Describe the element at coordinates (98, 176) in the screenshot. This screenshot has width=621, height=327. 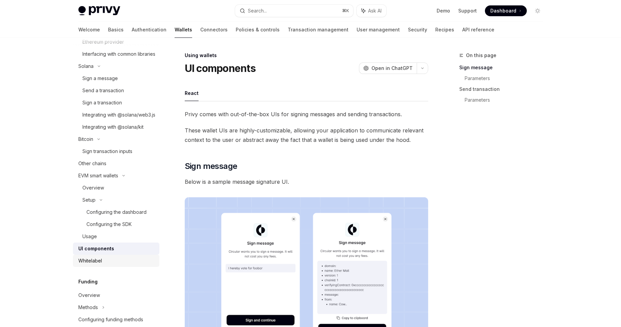
I see `div: EVM smart wallets` at that location.